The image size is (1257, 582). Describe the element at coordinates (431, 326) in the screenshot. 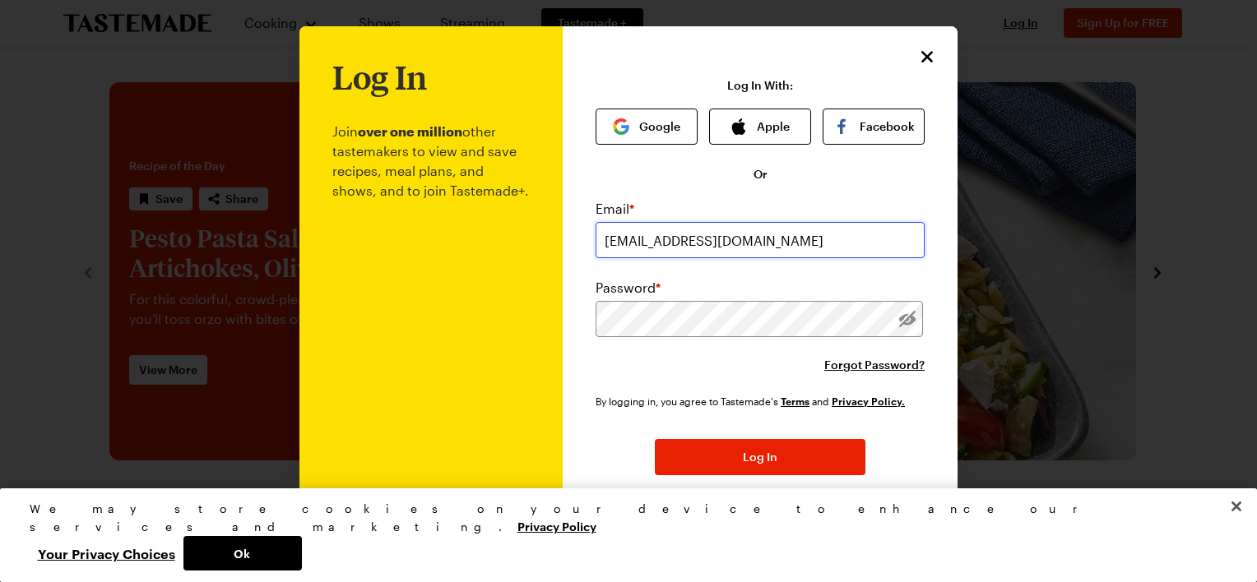

I see `p: Join other tastemakers to view and save recipes, meal plans, and shows, and to join Tastemade+.` at that location.